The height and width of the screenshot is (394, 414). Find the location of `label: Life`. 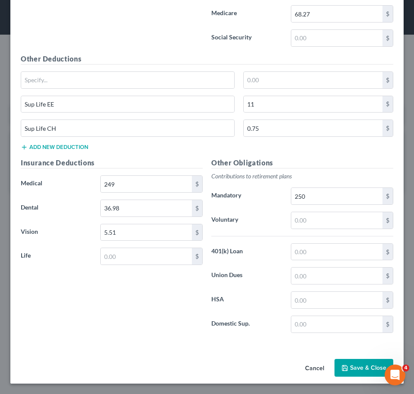

label: Life is located at coordinates (56, 256).